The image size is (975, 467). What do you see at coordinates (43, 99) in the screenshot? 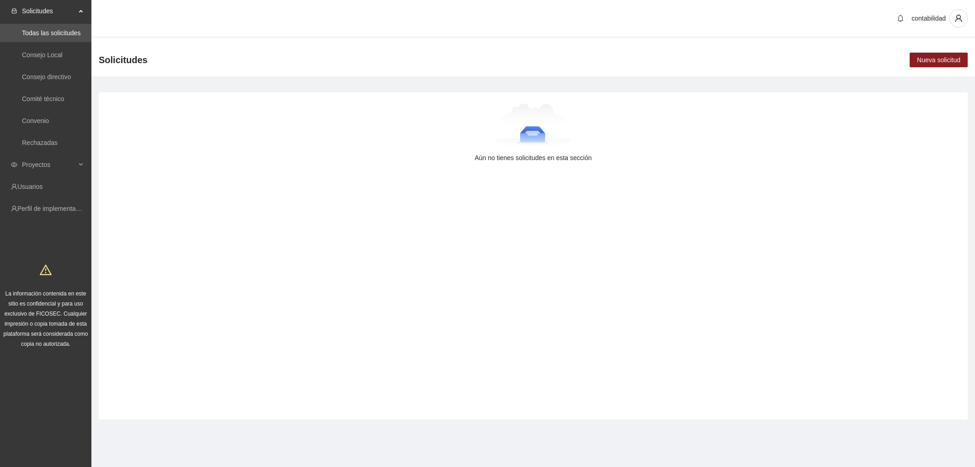
I see `a: Comité técnico` at bounding box center [43, 99].